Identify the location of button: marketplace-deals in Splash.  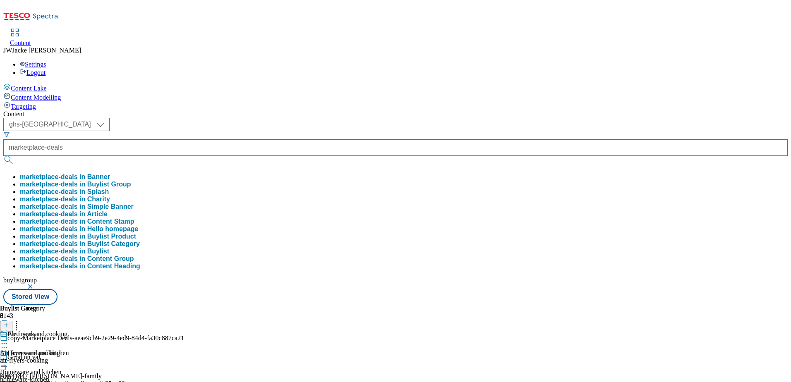
(64, 192).